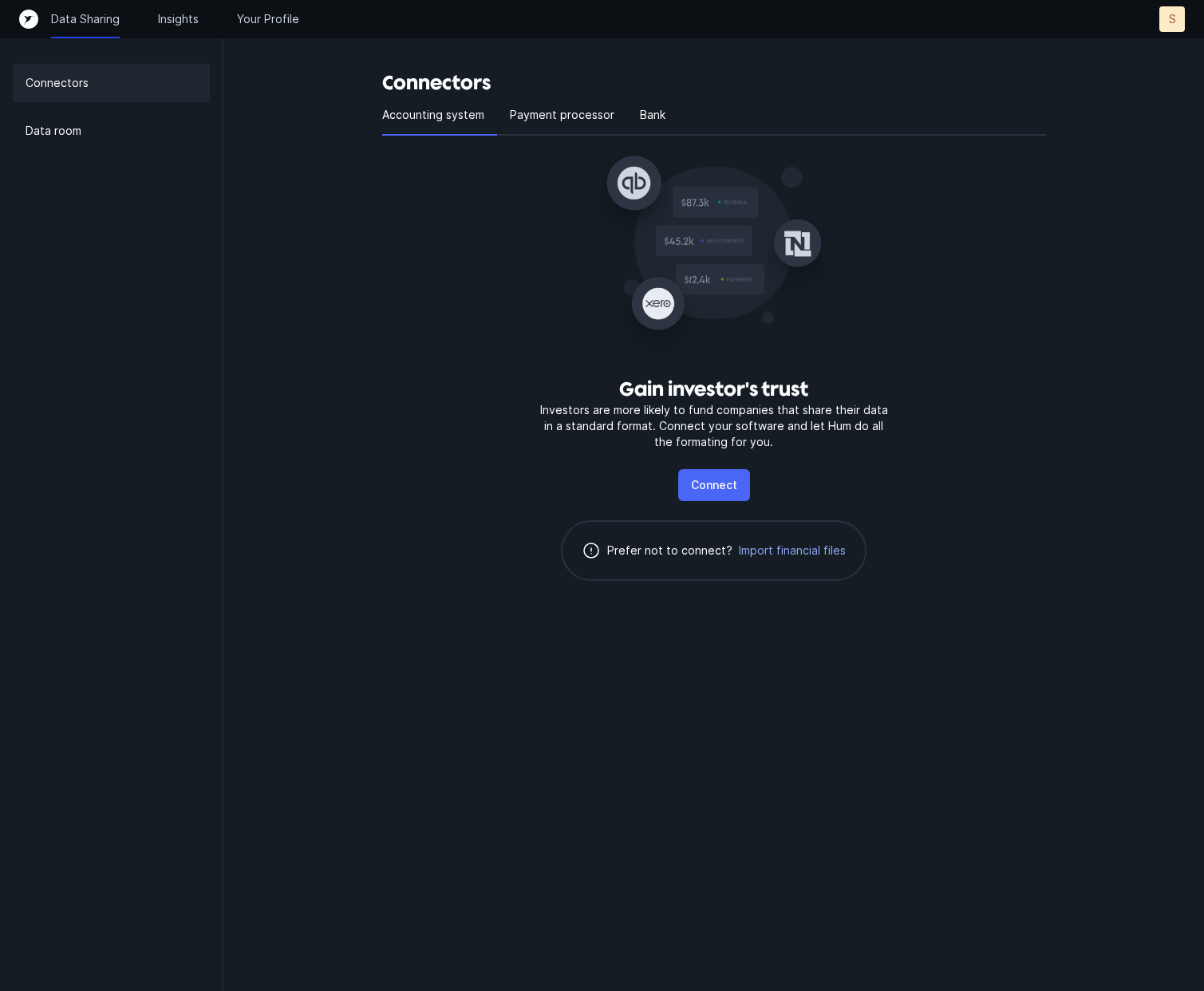  Describe the element at coordinates (1172, 19) in the screenshot. I see `button: S` at that location.